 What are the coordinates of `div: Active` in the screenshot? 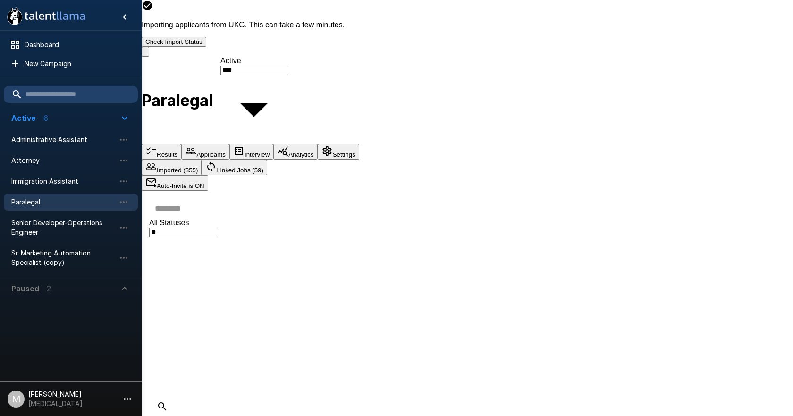 It's located at (254, 61).